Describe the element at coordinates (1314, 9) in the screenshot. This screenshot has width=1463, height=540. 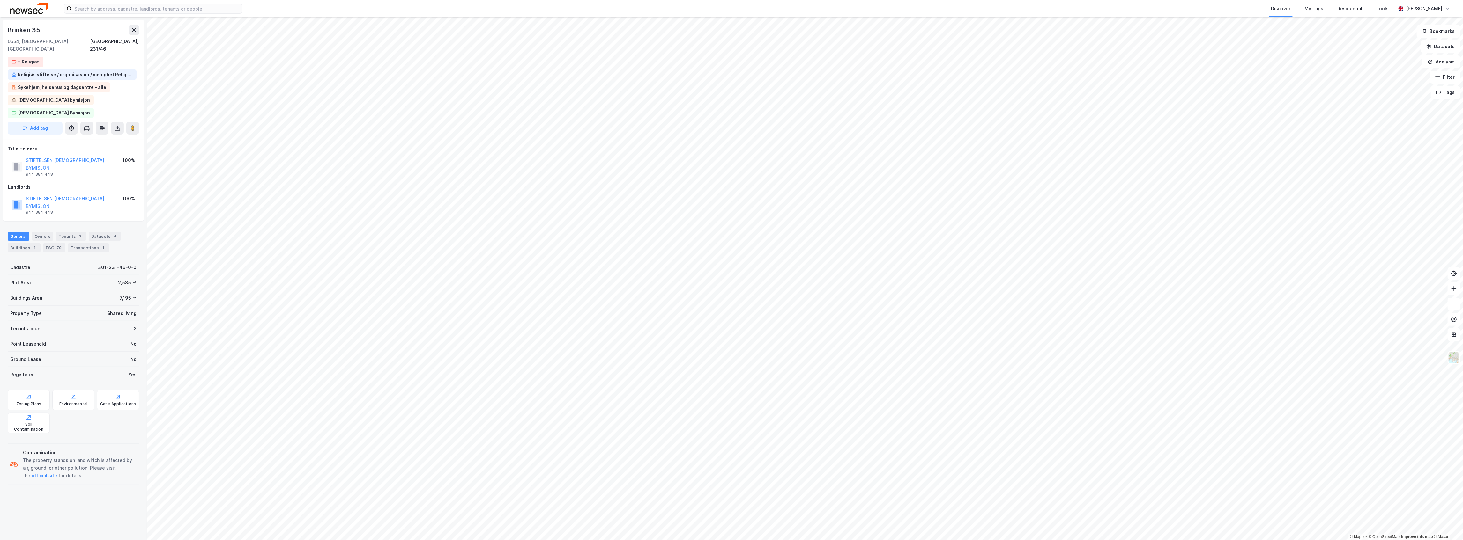
I see `div: My Tags` at that location.